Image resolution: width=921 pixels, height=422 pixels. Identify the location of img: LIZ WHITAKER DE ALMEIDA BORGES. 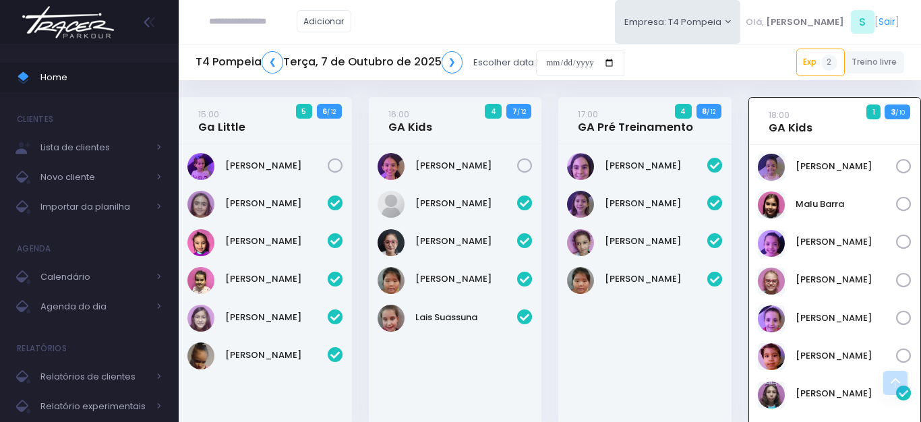
(771, 167).